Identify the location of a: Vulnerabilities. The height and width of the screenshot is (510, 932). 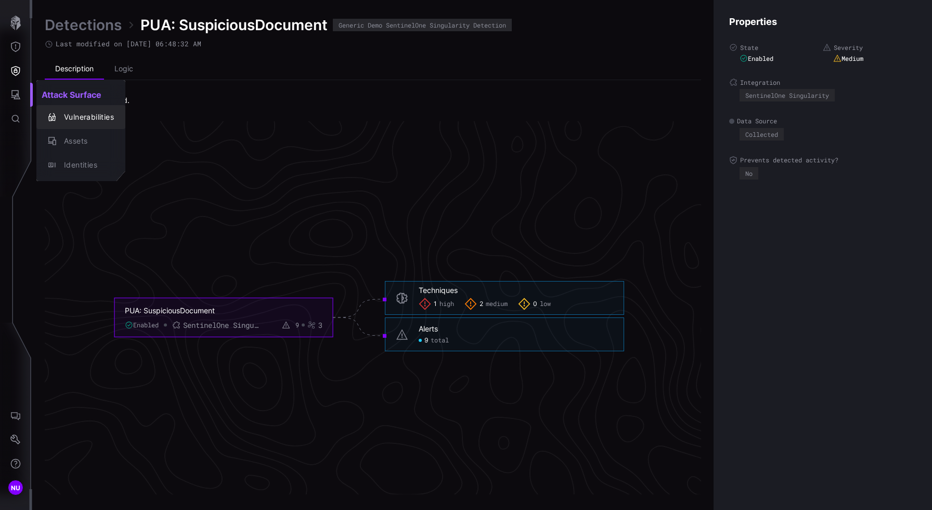
(81, 117).